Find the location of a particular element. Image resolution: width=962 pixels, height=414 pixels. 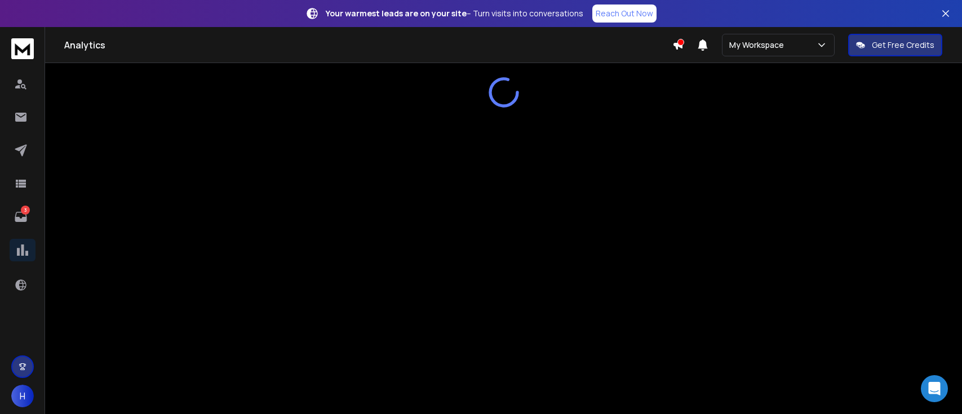

a: Reach Out Now is located at coordinates (625, 14).